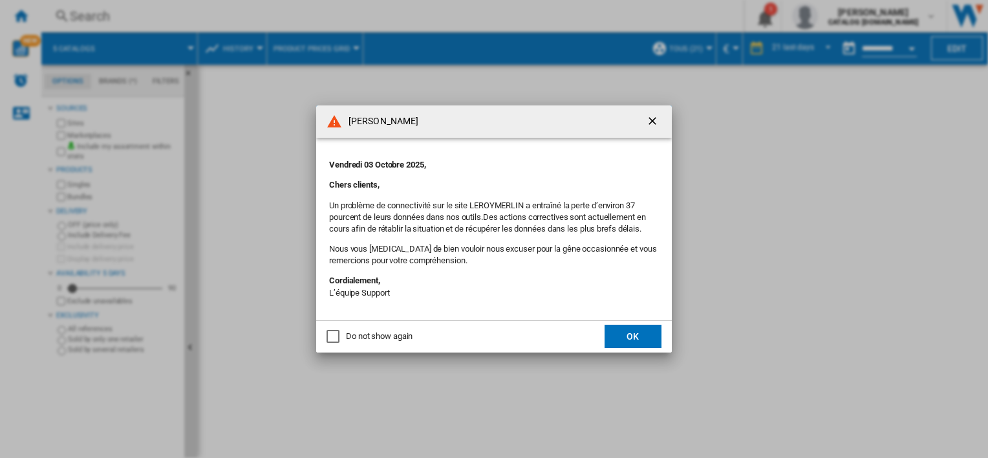  What do you see at coordinates (369, 336) in the screenshot?
I see `md-checkbox: Do not show again` at bounding box center [369, 336].